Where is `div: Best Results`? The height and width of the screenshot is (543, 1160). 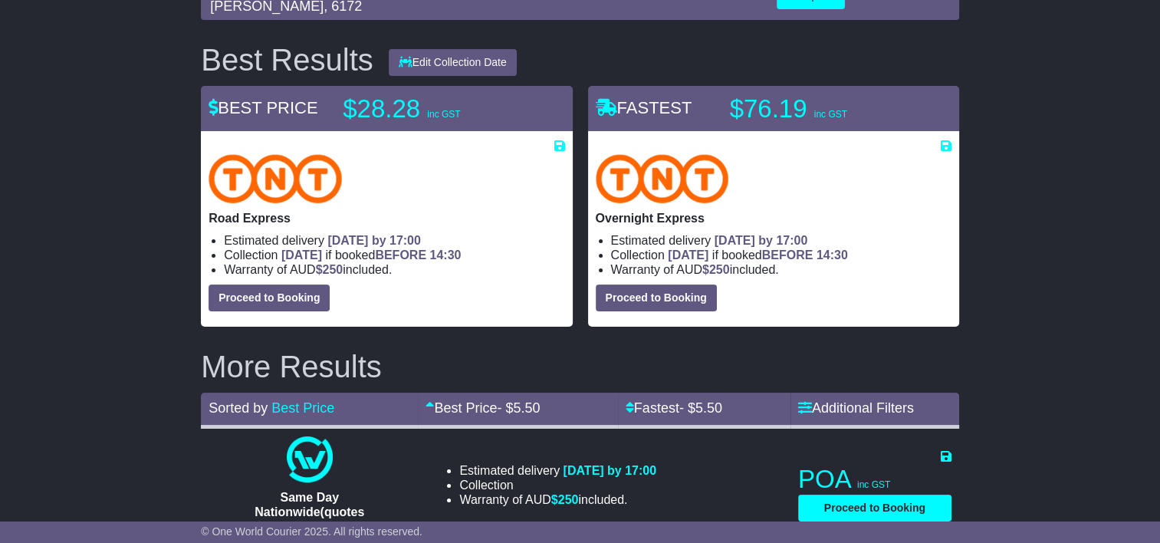 div: Best Results is located at coordinates (287, 60).